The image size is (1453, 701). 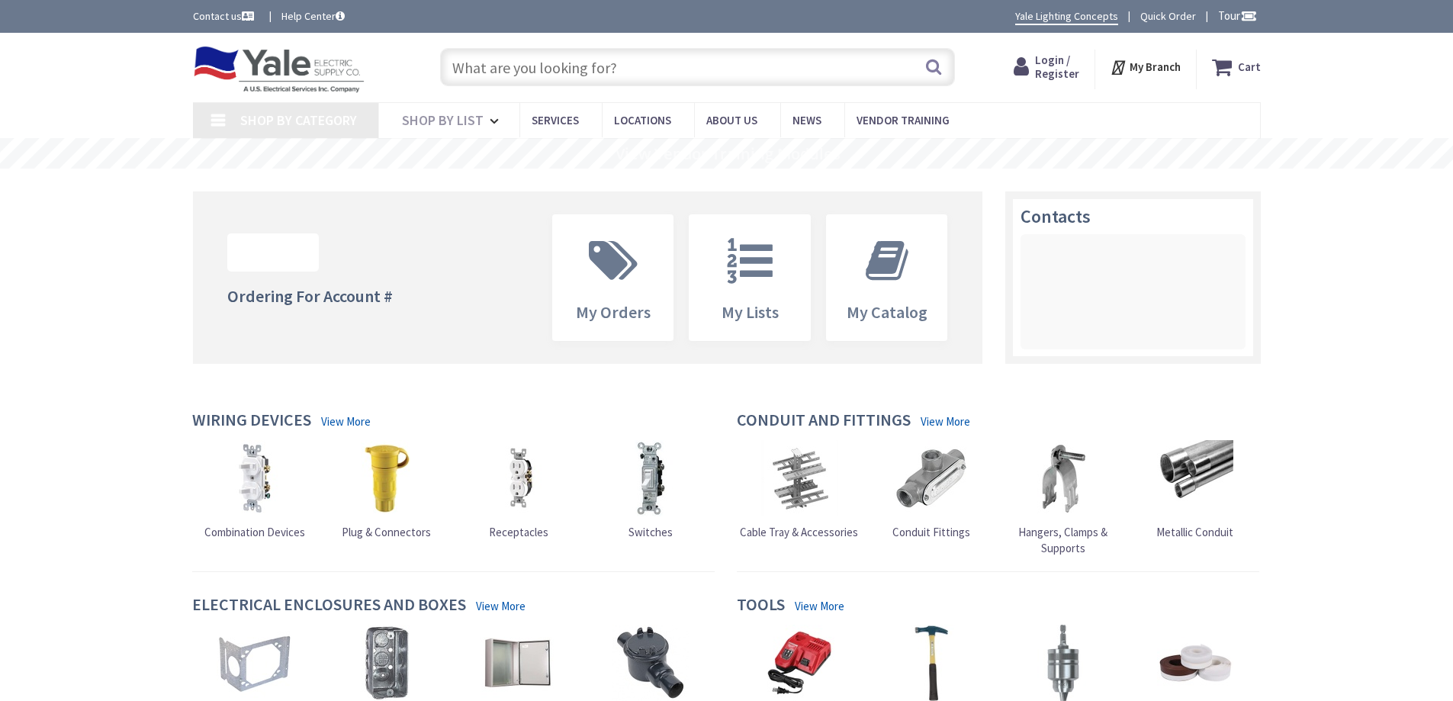 I want to click on span: Receptacles, so click(x=519, y=532).